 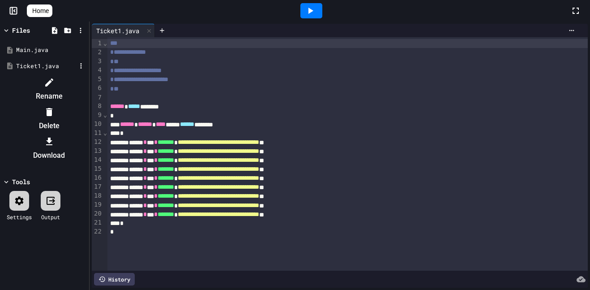 I want to click on div: 5, so click(x=97, y=79).